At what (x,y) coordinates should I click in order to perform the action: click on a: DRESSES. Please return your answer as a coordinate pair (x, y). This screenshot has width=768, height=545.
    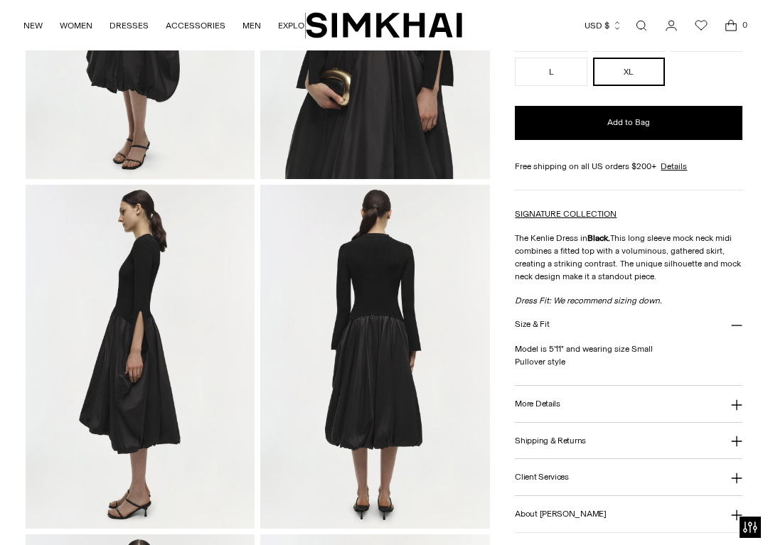
    Looking at the image, I should click on (129, 26).